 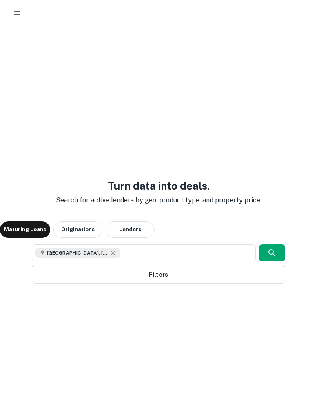 What do you see at coordinates (130, 230) in the screenshot?
I see `button: Lenders` at bounding box center [130, 230].